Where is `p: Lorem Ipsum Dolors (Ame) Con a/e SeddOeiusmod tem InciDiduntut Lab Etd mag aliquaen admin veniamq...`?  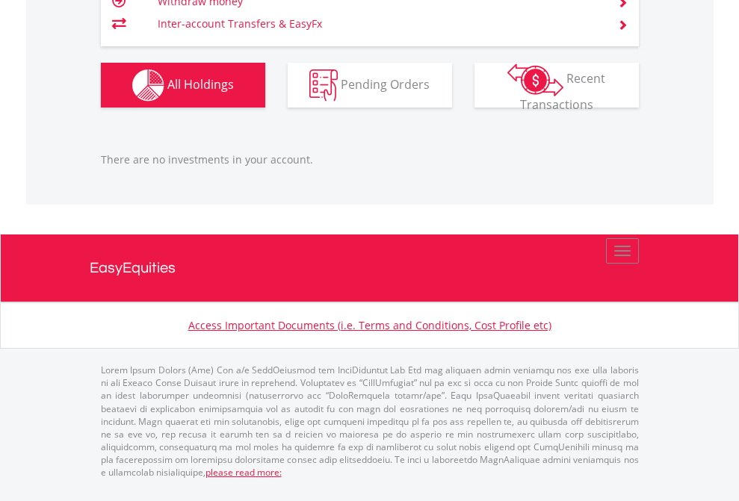
p: Lorem Ipsum Dolors (Ame) Con a/e SeddOeiusmod tem InciDiduntut Lab Etd mag aliquaen admin veniamq... is located at coordinates (370, 421).